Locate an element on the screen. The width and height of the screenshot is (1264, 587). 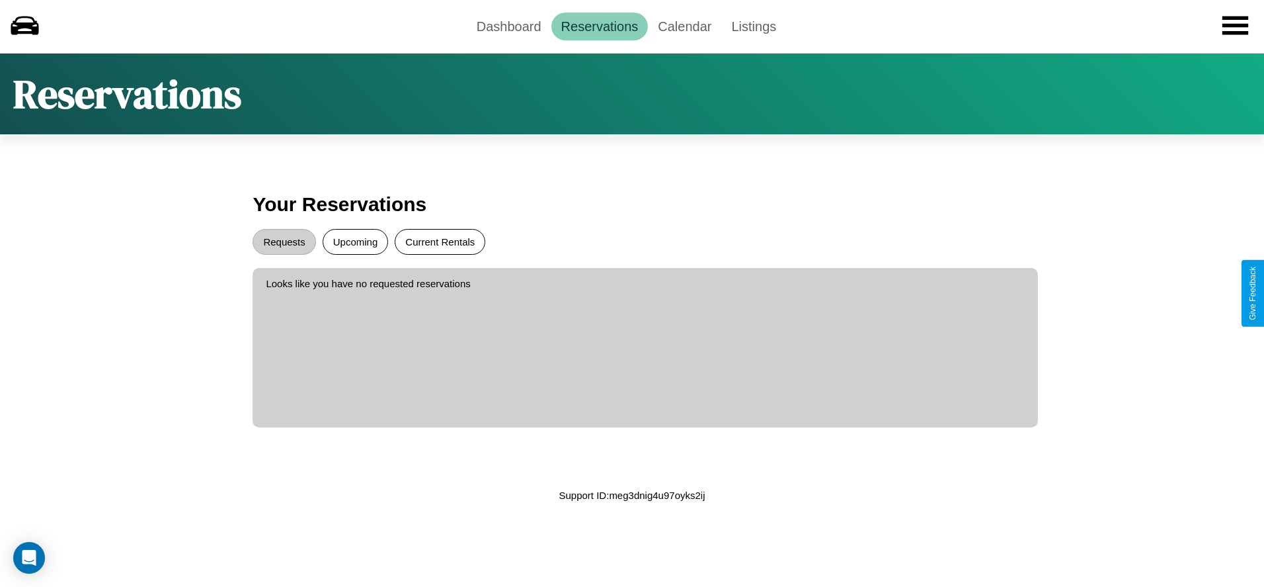
a: Calendar is located at coordinates (684, 26).